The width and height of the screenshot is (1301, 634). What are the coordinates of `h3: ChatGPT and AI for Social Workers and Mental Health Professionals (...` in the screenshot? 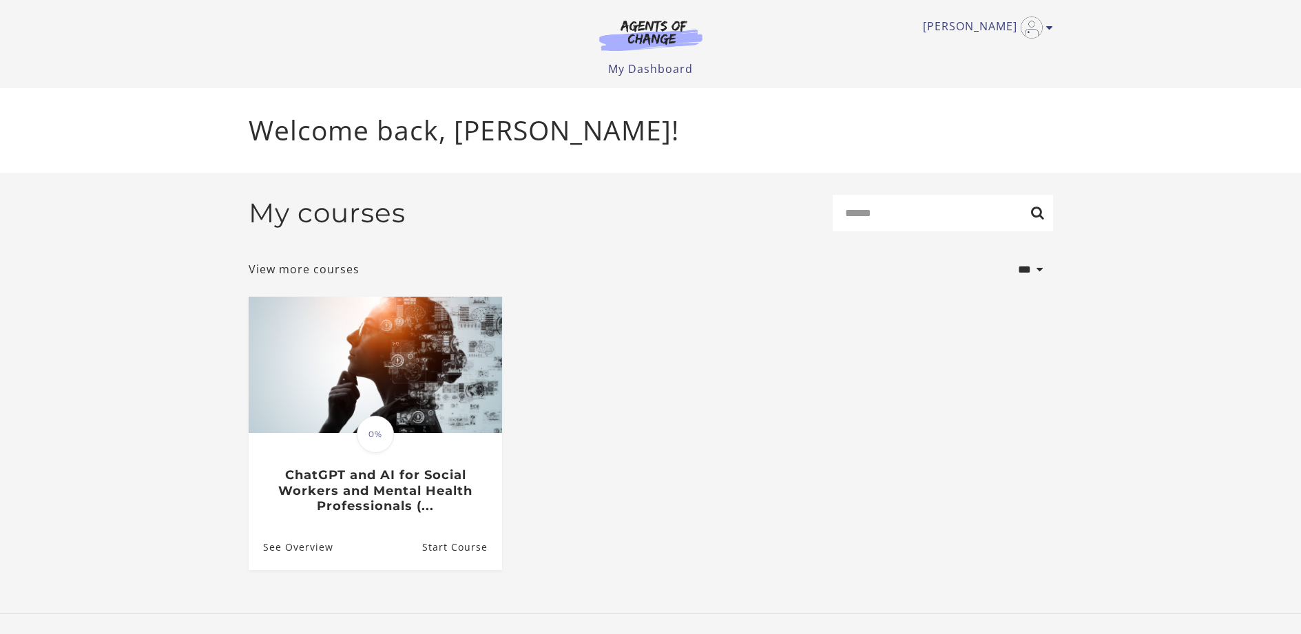 It's located at (375, 491).